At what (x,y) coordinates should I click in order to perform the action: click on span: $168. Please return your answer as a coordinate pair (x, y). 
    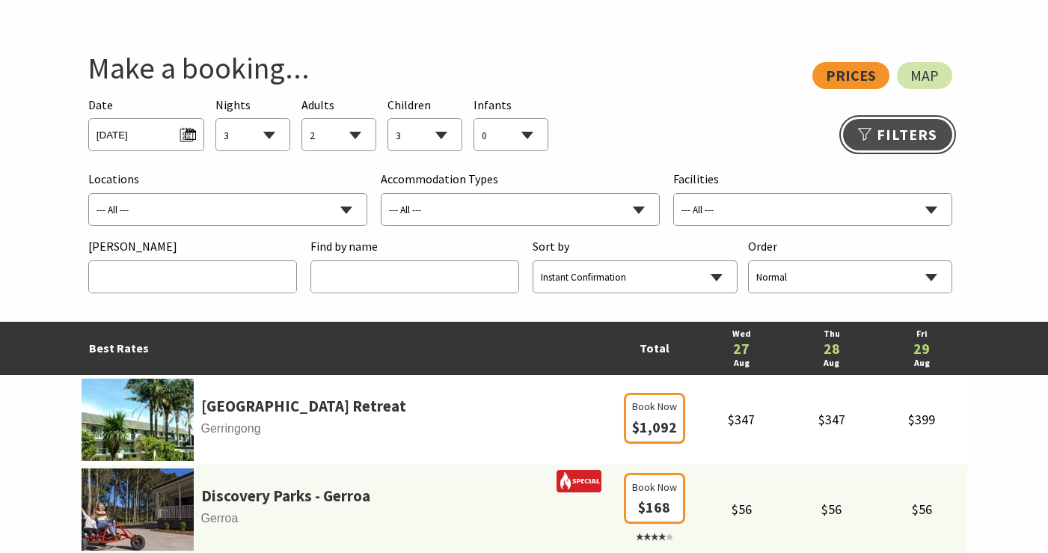
    Looking at the image, I should click on (654, 507).